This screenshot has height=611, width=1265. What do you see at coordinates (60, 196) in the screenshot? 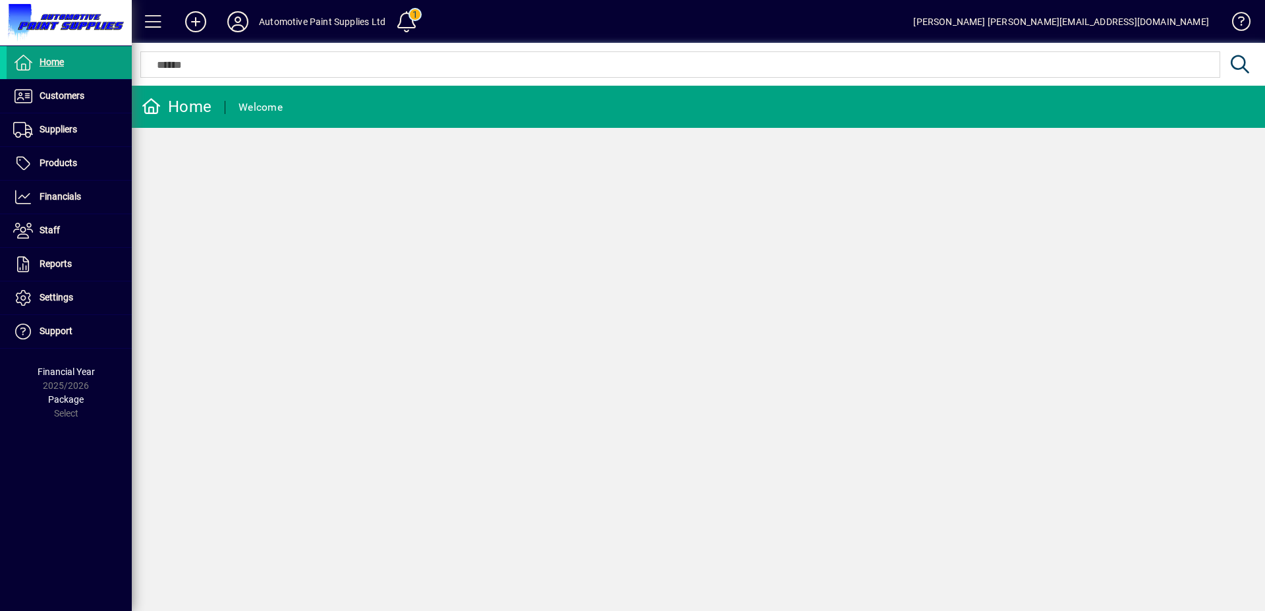
I see `span: Financials` at bounding box center [60, 196].